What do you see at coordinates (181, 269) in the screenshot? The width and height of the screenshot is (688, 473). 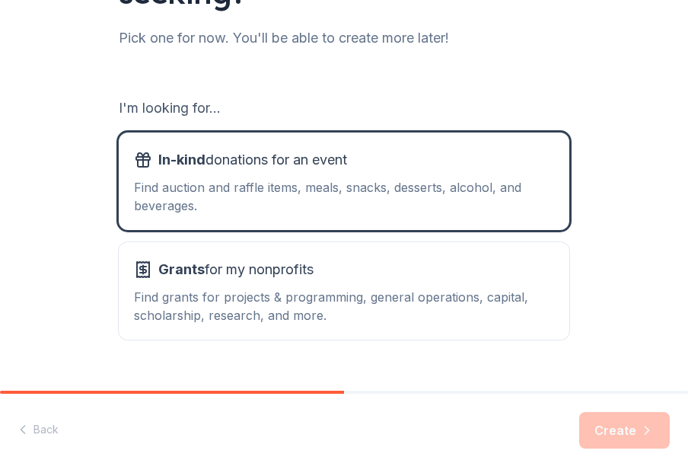 I see `span: Grants` at bounding box center [181, 269].